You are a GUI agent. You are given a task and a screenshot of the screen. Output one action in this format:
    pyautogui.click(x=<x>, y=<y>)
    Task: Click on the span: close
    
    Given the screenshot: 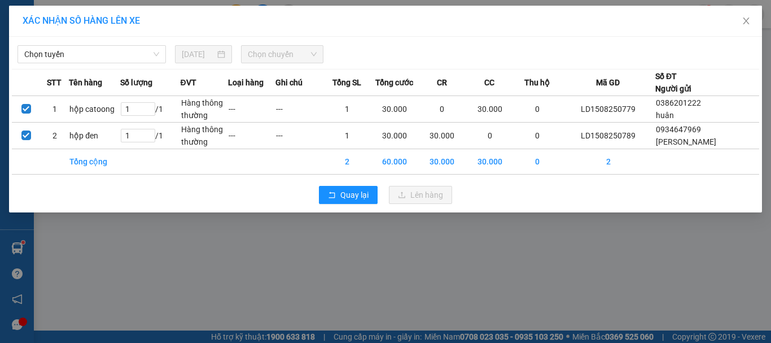 What is the action you would take?
    pyautogui.click(x=746, y=21)
    